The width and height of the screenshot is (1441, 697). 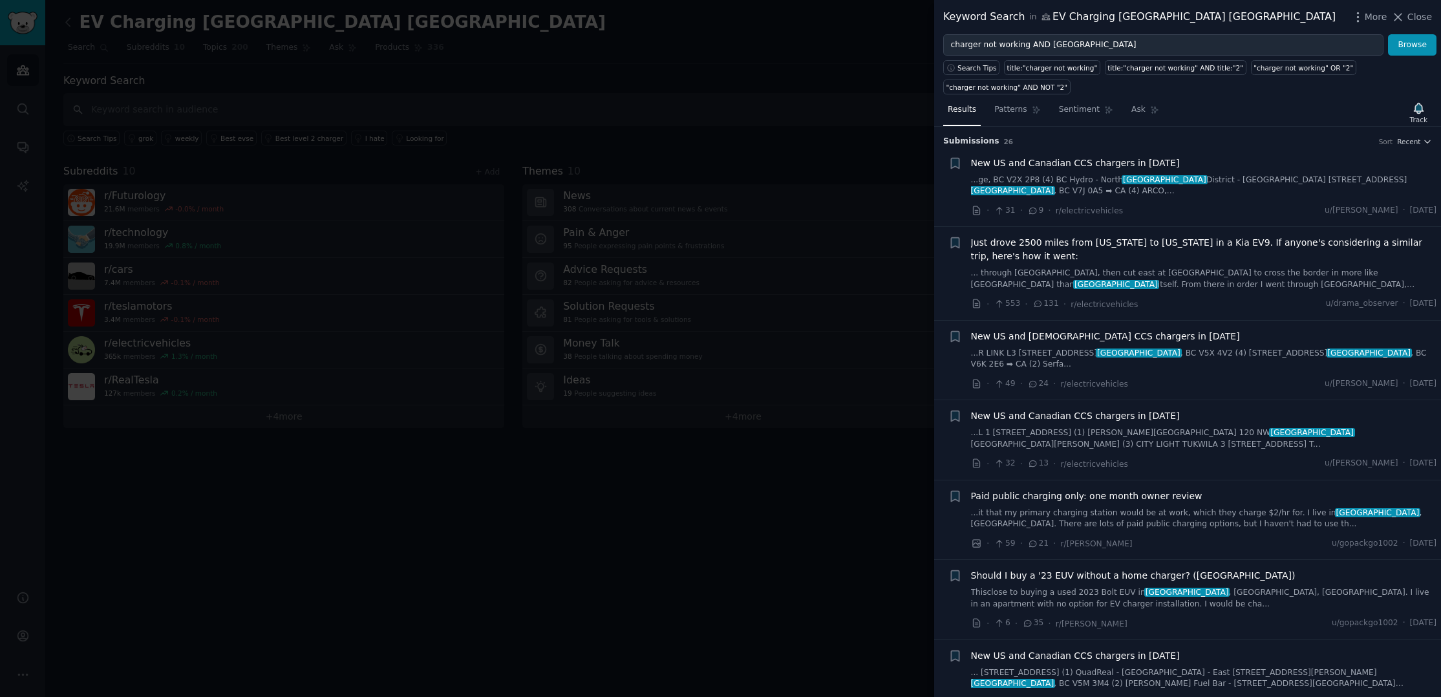 I want to click on span: 24, so click(x=1038, y=384).